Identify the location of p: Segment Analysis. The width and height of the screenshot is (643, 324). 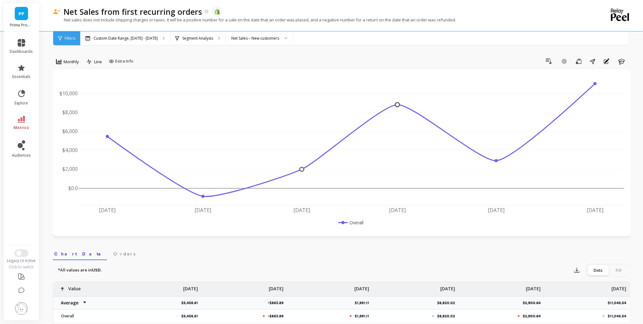
(198, 38).